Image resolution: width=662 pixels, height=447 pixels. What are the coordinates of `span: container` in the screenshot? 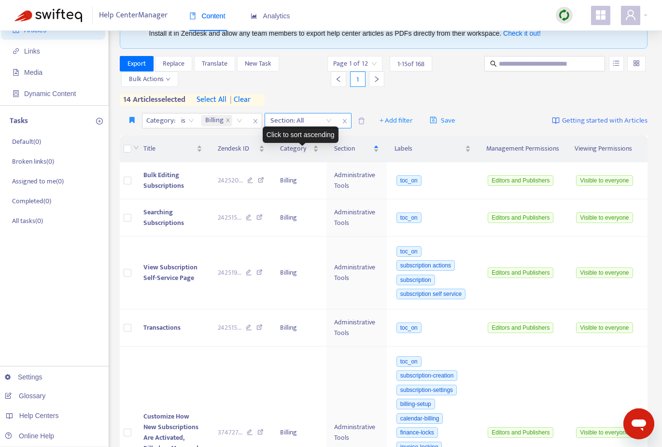 It's located at (16, 94).